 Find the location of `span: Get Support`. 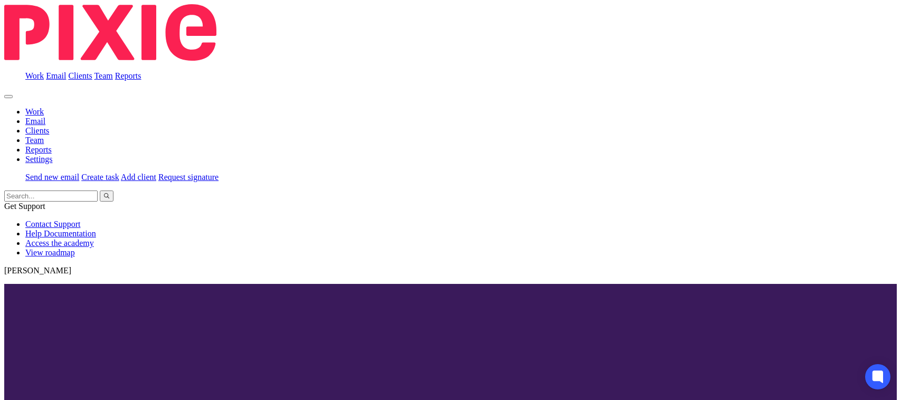

span: Get Support is located at coordinates (25, 206).